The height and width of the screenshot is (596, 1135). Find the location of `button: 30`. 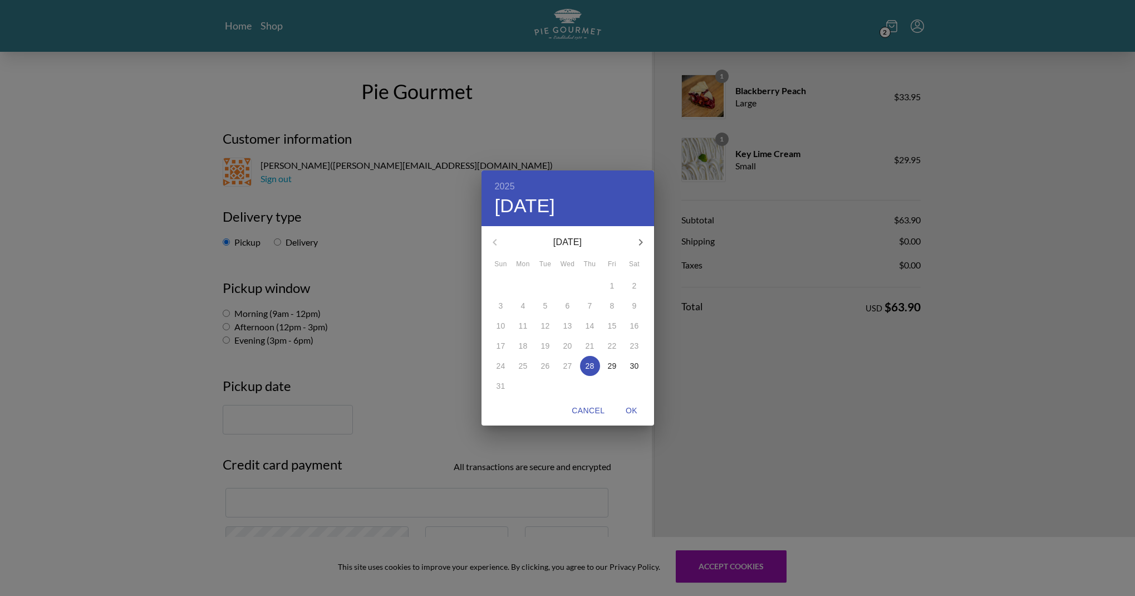

button: 30 is located at coordinates (635, 366).